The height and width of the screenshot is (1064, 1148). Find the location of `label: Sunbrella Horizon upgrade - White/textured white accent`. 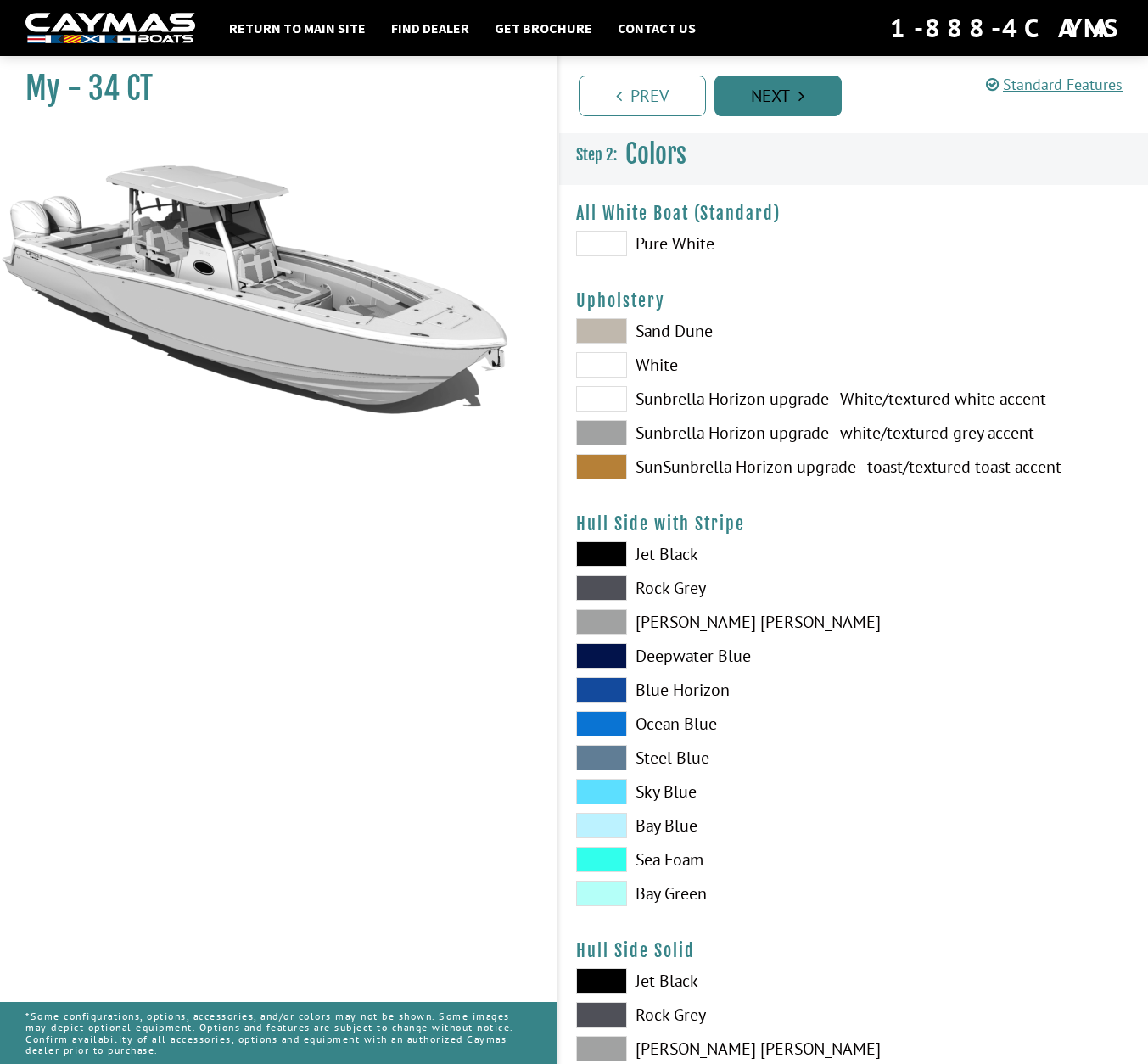

label: Sunbrella Horizon upgrade - White/textured white accent is located at coordinates (706, 399).